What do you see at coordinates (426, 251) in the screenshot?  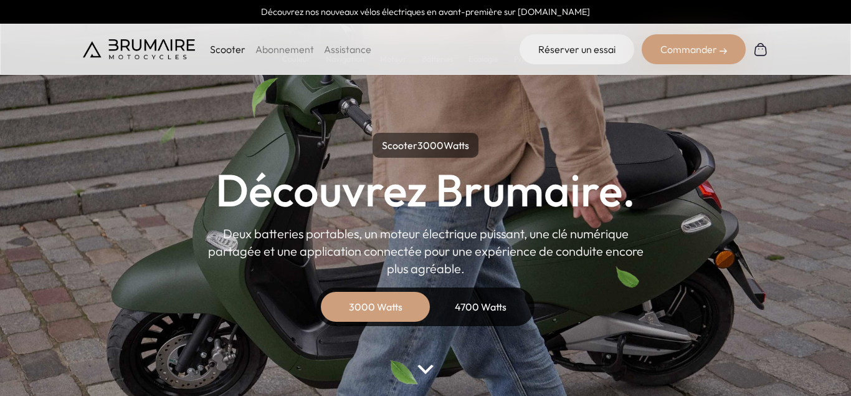 I see `p: Deux batteries portables, un moteur électrique puissant, une clé numérique partagée et une applic...` at bounding box center [426, 251].